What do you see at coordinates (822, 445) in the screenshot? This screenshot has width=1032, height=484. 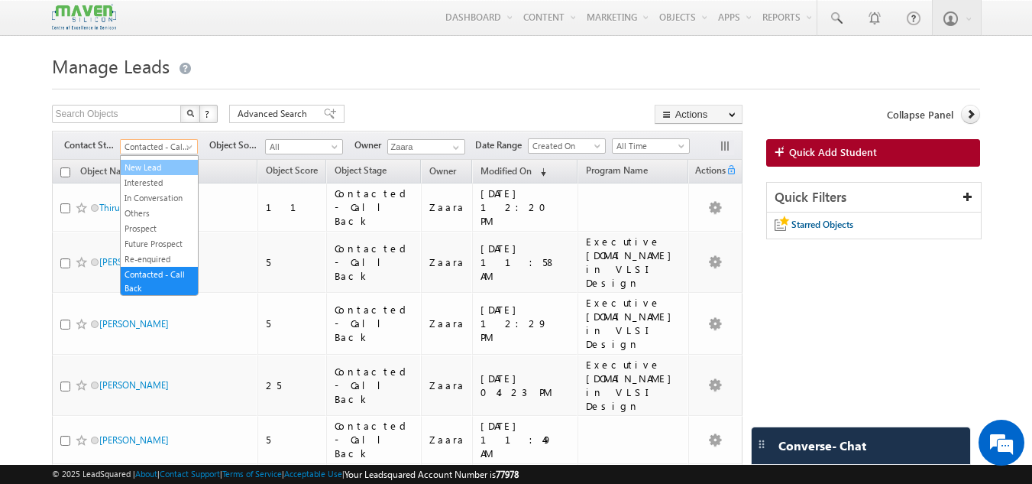 I see `span: Converse - Chat` at bounding box center [822, 445].